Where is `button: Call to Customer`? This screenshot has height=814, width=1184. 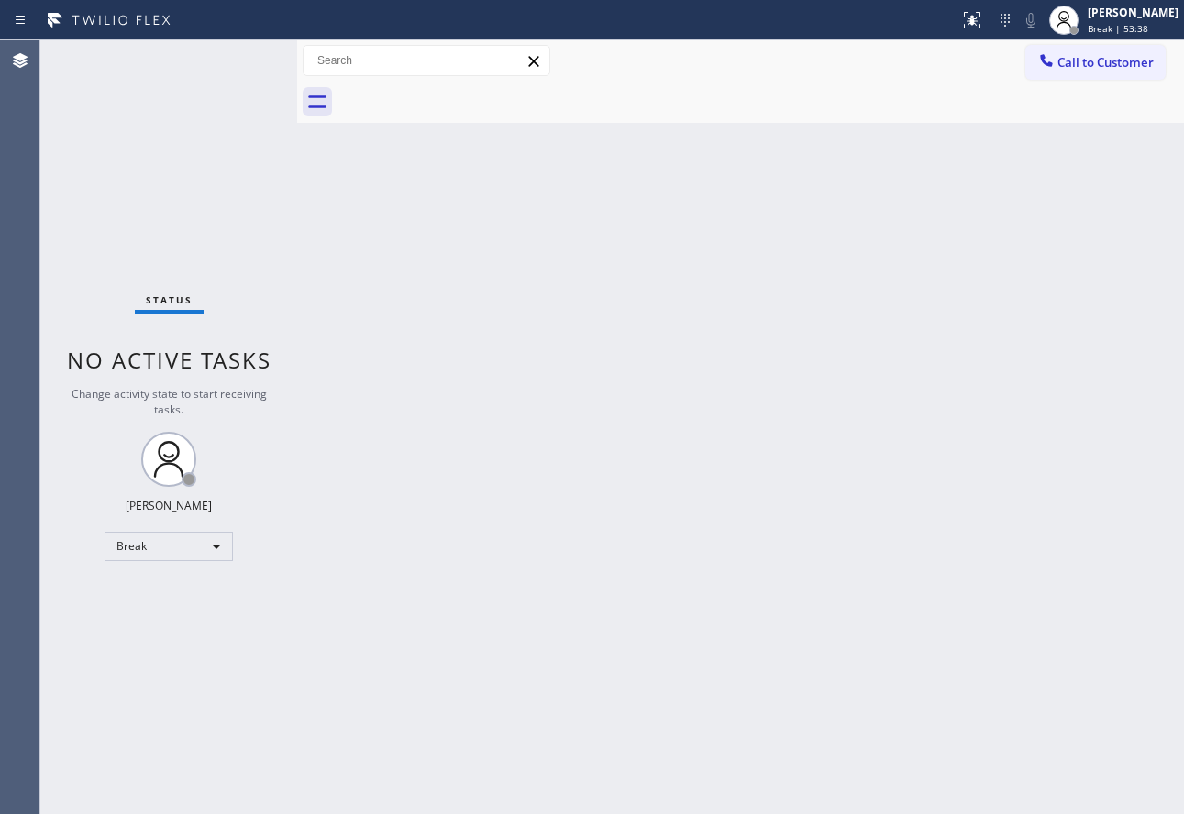 button: Call to Customer is located at coordinates (1095, 62).